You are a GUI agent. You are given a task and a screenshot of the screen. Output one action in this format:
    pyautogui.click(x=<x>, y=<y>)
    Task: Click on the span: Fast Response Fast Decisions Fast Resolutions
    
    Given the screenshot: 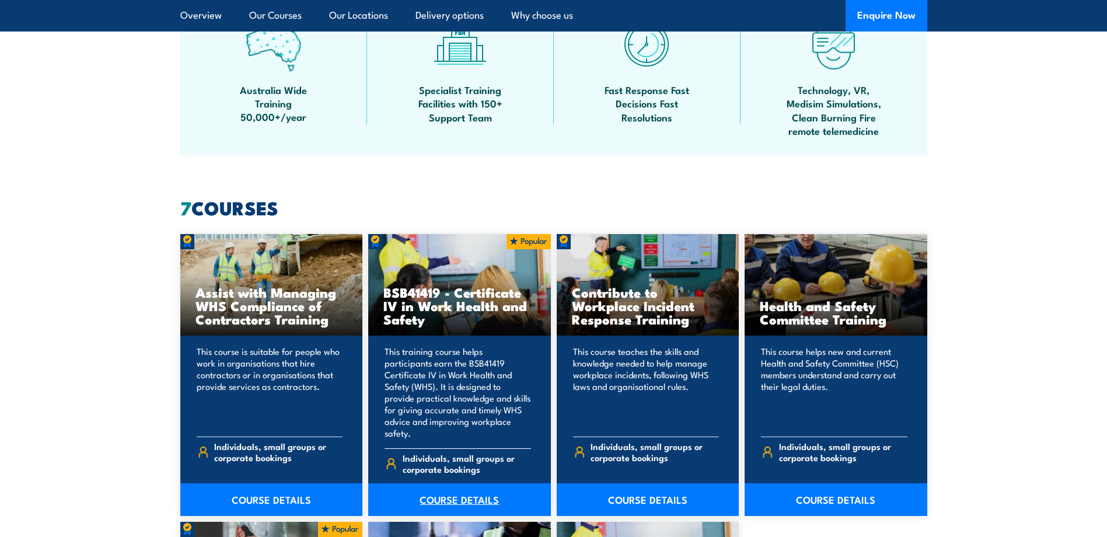 What is the action you would take?
    pyautogui.click(x=647, y=103)
    